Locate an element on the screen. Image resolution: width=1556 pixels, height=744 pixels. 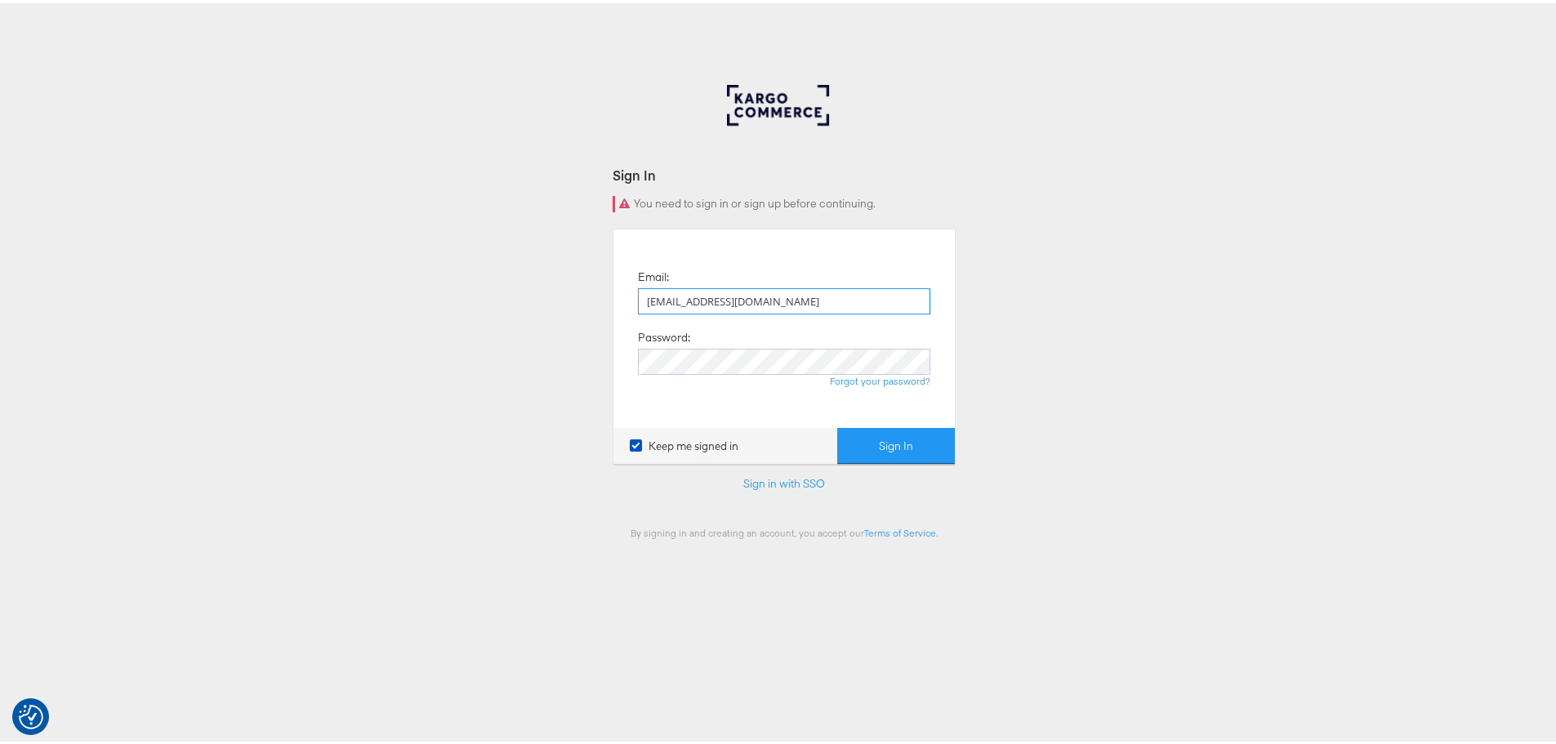
button: Consent Preferences is located at coordinates (31, 714).